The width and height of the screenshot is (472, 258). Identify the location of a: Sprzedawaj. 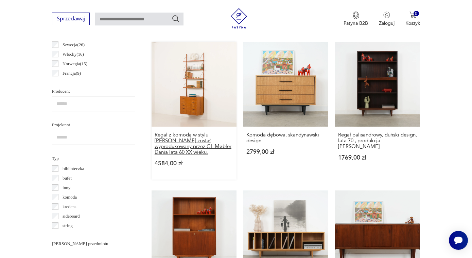
(71, 19).